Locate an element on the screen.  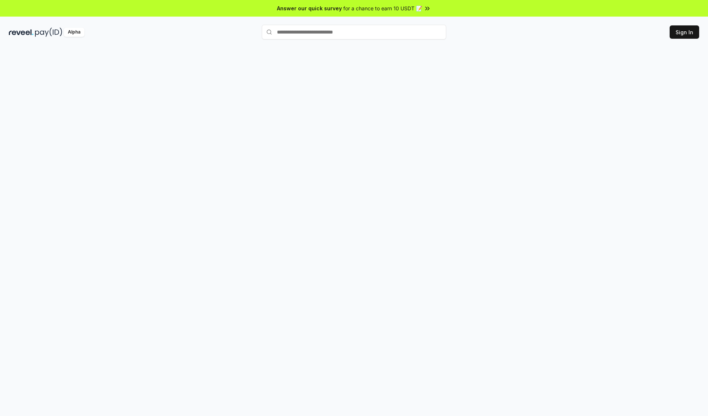
img: pay_id is located at coordinates (49, 32).